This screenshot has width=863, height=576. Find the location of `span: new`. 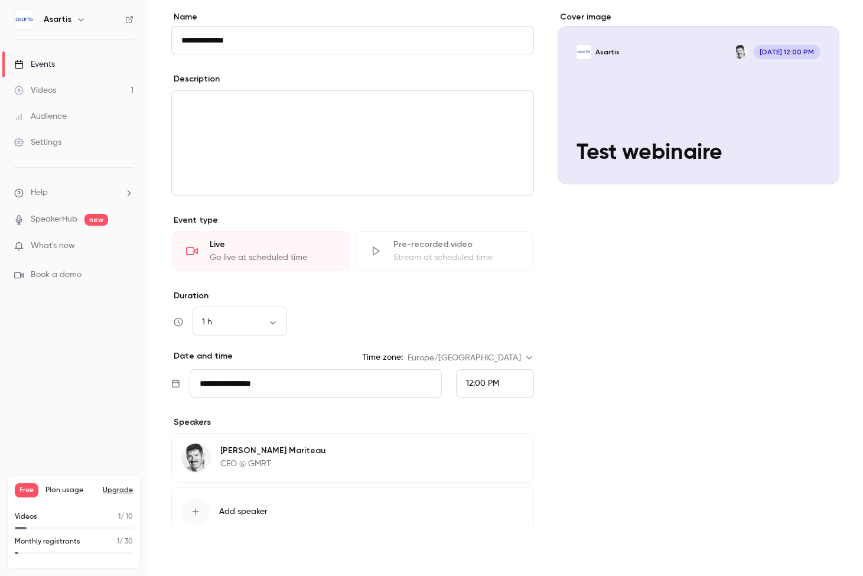

span: new is located at coordinates (96, 220).